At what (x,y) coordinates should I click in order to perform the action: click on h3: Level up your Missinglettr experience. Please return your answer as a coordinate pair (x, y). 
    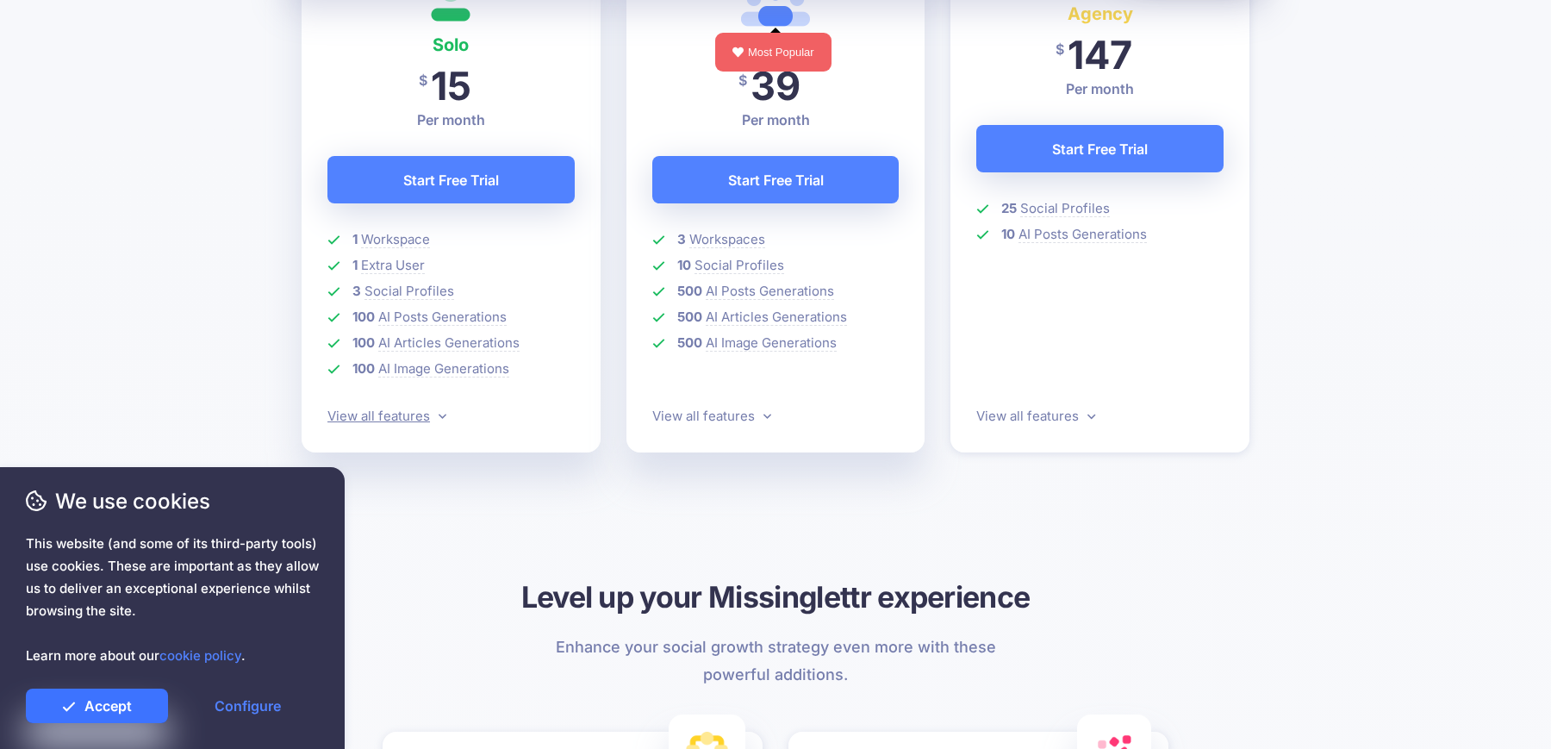
    Looking at the image, I should click on (775, 596).